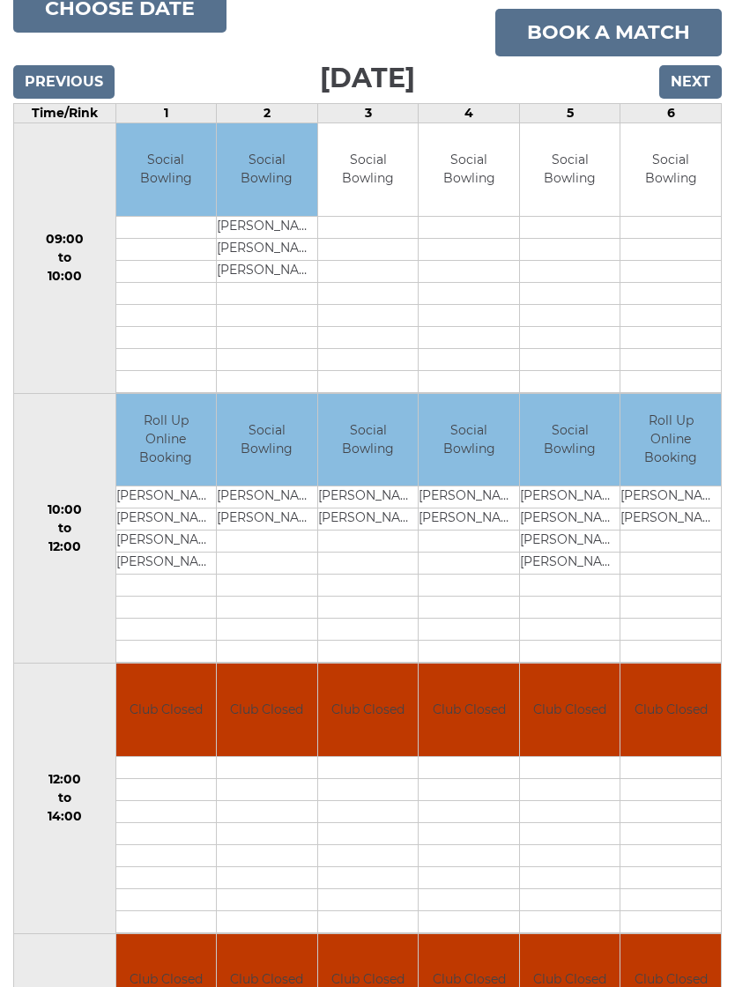  I want to click on td: 5, so click(569, 114).